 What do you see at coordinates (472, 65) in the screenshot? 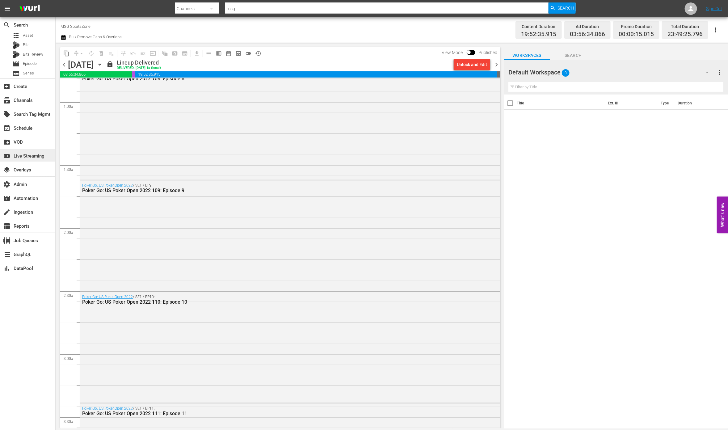
I see `div: Unlock and Edit` at bounding box center [472, 65].